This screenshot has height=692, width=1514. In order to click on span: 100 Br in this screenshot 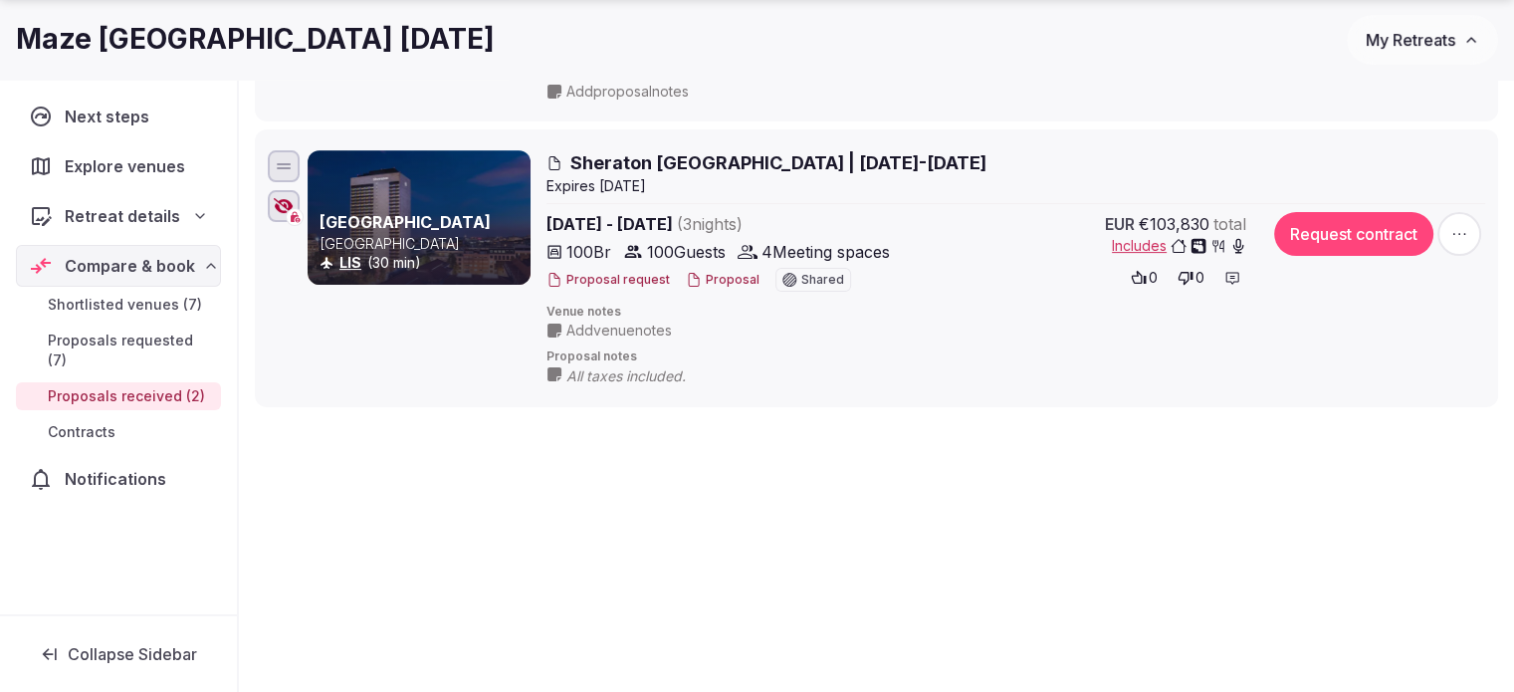, I will do `click(588, 252)`.